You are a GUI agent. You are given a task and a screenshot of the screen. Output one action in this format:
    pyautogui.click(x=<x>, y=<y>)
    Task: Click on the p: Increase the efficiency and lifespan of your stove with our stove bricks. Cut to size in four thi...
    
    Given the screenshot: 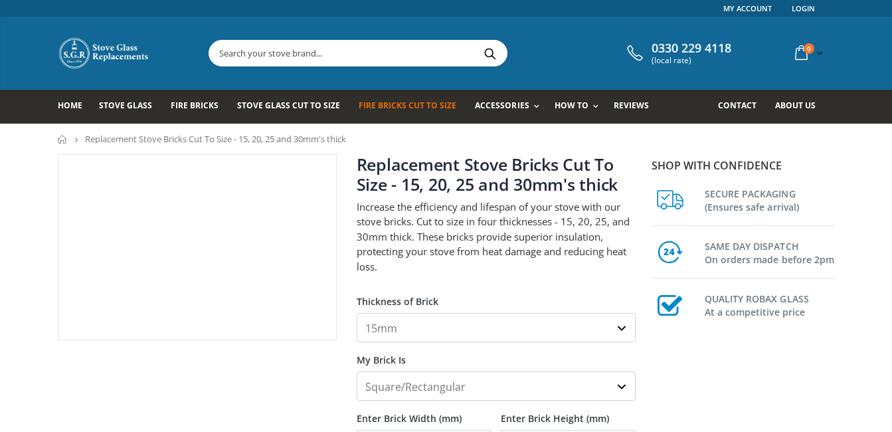 What is the action you would take?
    pyautogui.click(x=496, y=236)
    